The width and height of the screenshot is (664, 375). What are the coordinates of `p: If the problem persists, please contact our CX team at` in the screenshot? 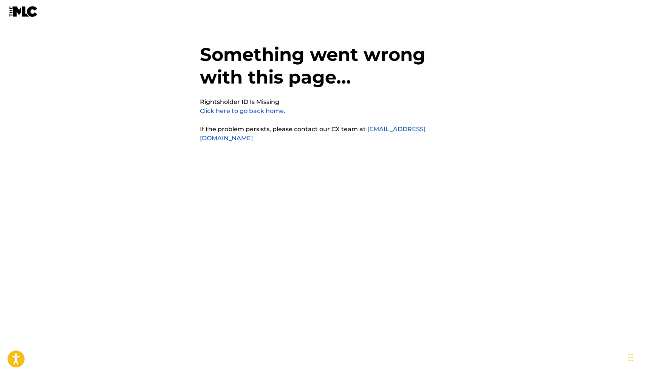 It's located at (332, 134).